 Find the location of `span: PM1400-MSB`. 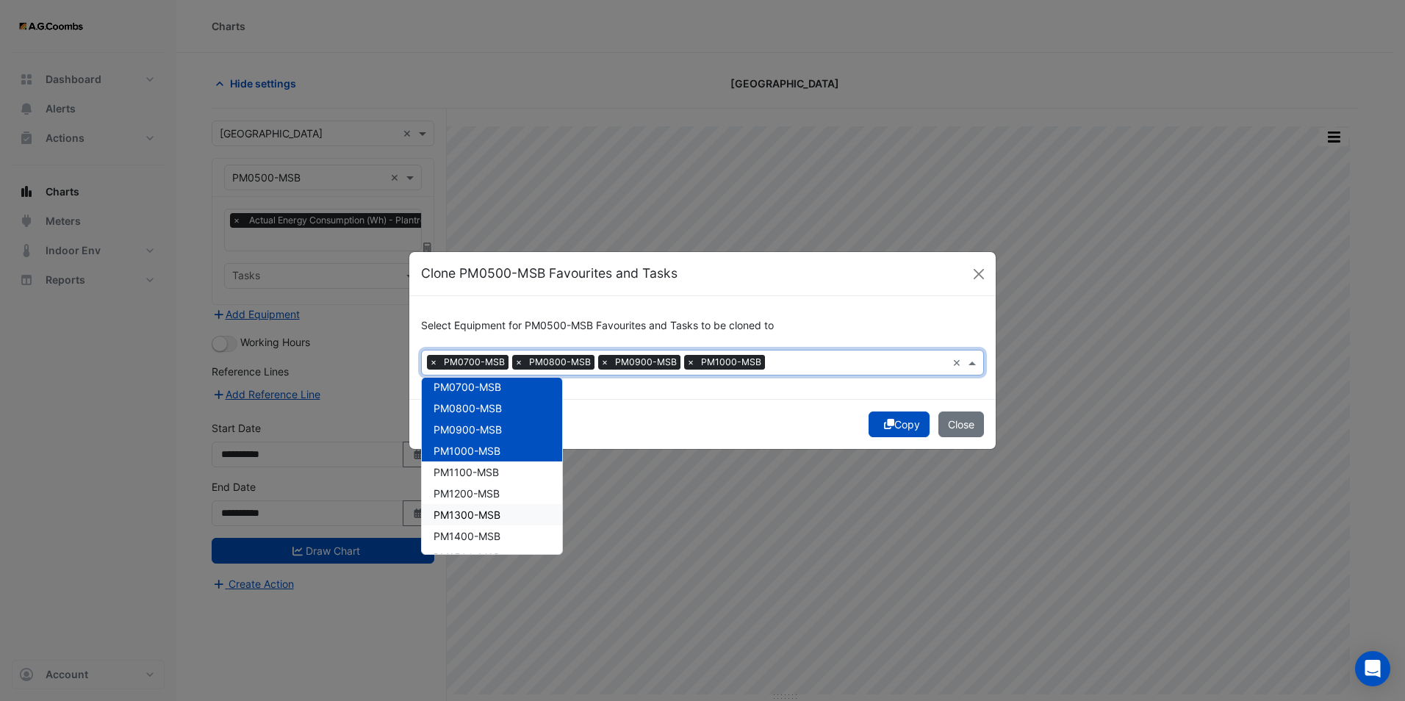

span: PM1400-MSB is located at coordinates (467, 536).